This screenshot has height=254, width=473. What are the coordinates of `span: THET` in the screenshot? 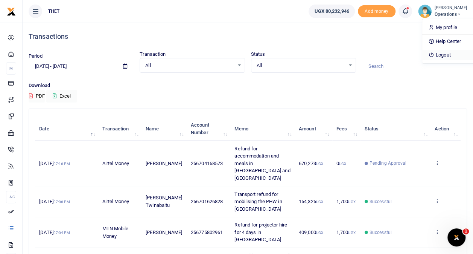 It's located at (54, 11).